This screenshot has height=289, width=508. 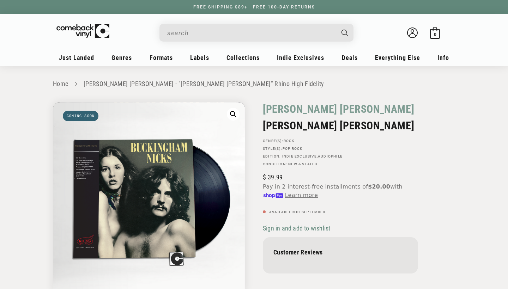 What do you see at coordinates (340, 149) in the screenshot?
I see `p: STYLE(S):` at bounding box center [340, 149].